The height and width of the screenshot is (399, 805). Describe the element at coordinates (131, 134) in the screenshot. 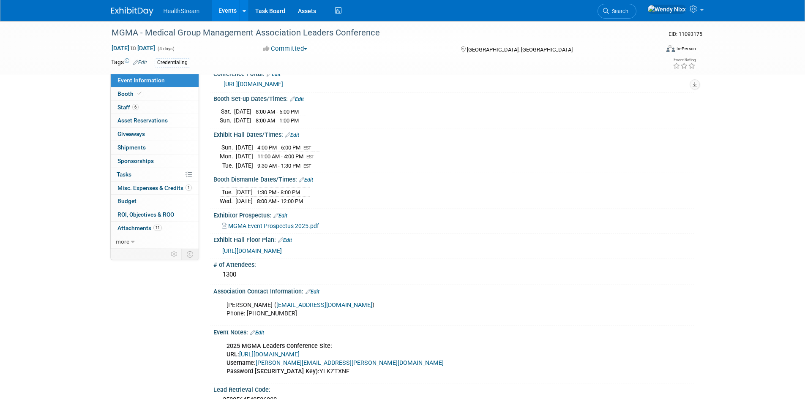

I see `span: Giveaways` at that location.